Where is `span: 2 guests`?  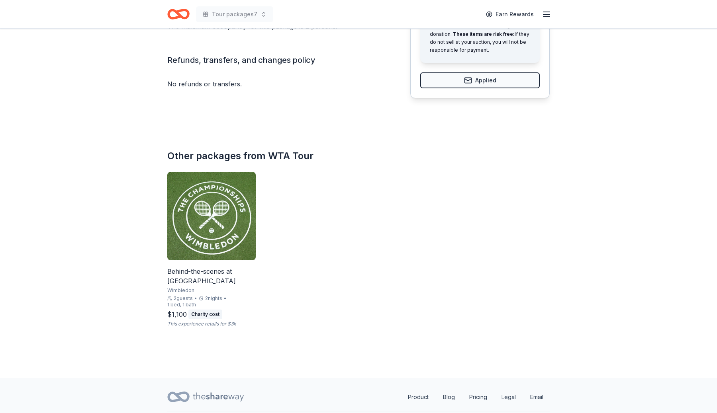 span: 2 guests is located at coordinates (183, 299).